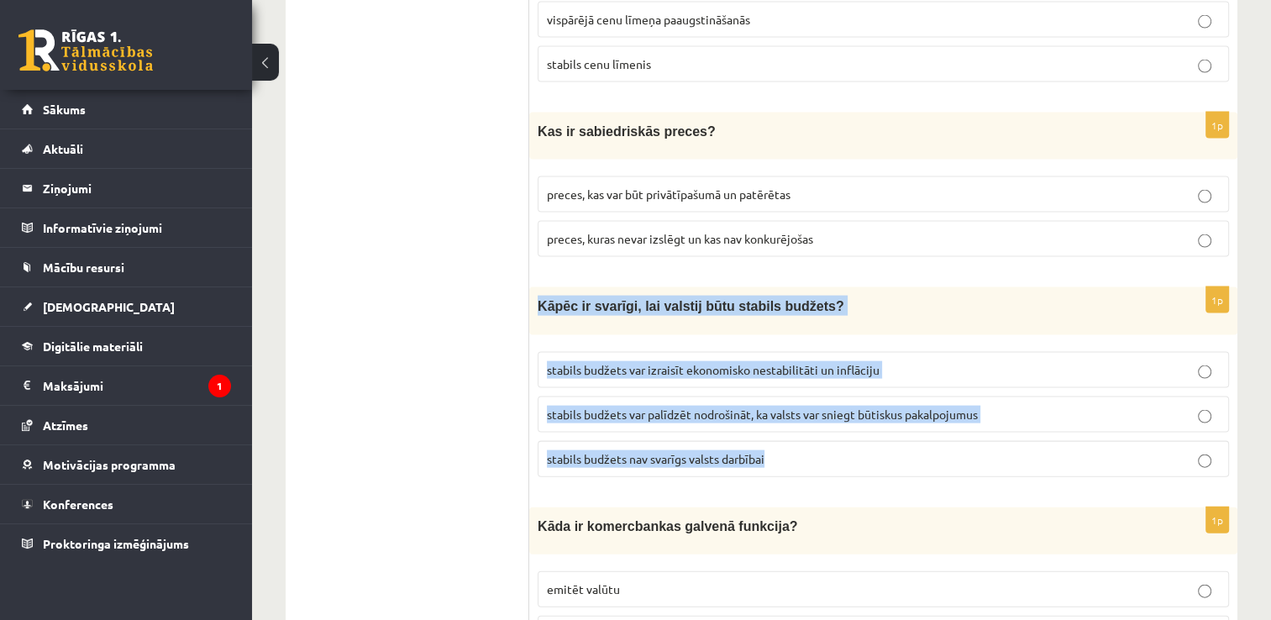 This screenshot has width=1271, height=620. I want to click on a: Digitālie materiāli, so click(126, 346).